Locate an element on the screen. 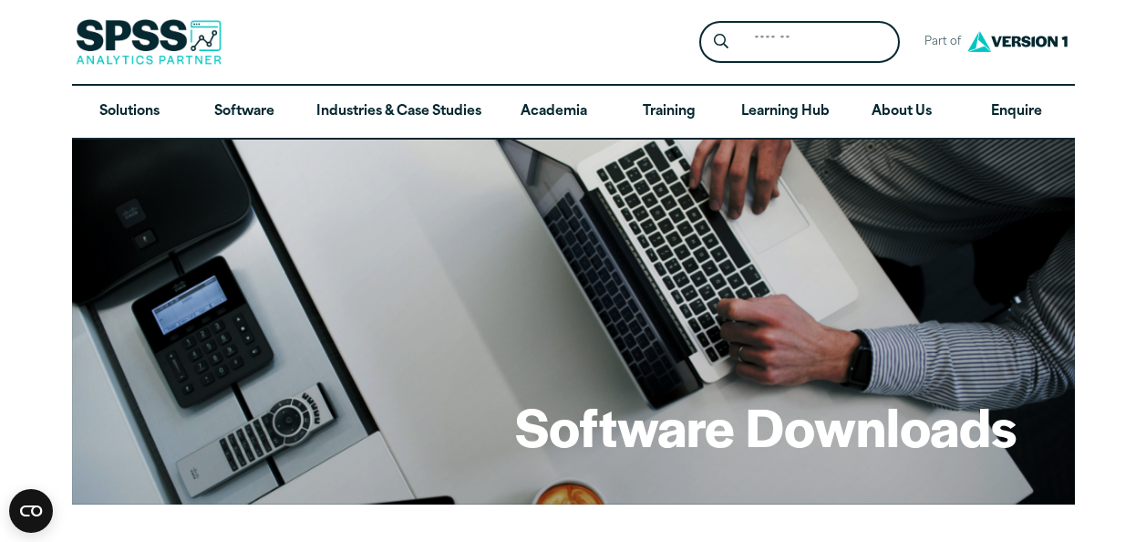 This screenshot has height=542, width=1146. a: Training is located at coordinates (669, 112).